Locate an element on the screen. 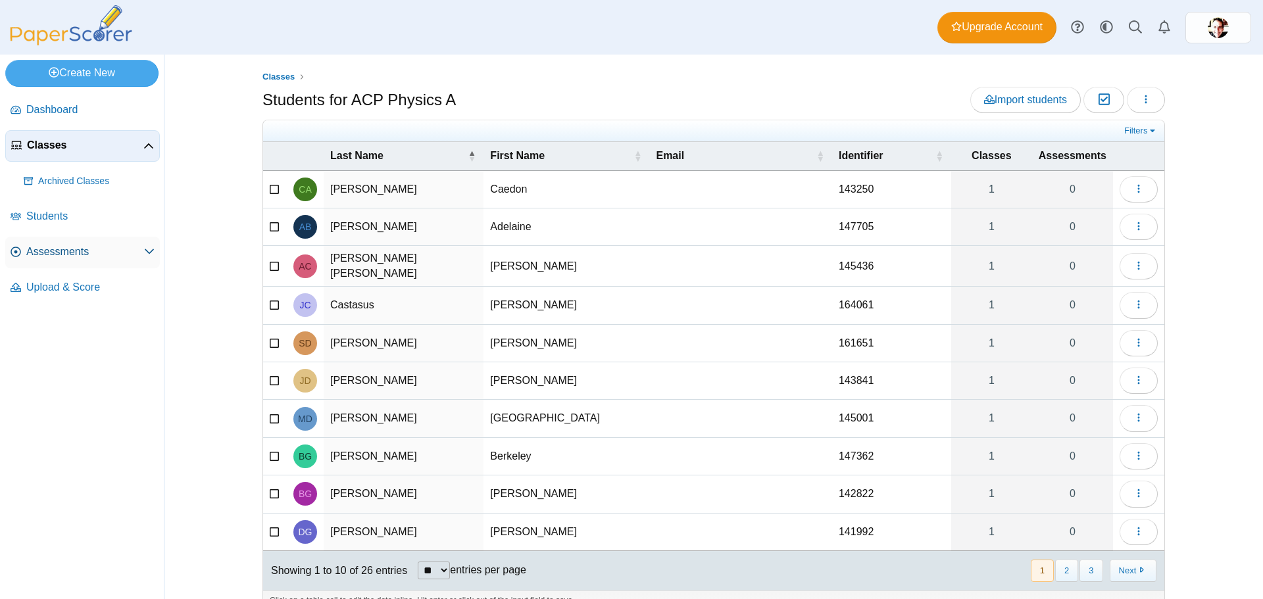 This screenshot has height=599, width=1263. a: ps.1TMz155yTUve2V4S is located at coordinates (1218, 28).